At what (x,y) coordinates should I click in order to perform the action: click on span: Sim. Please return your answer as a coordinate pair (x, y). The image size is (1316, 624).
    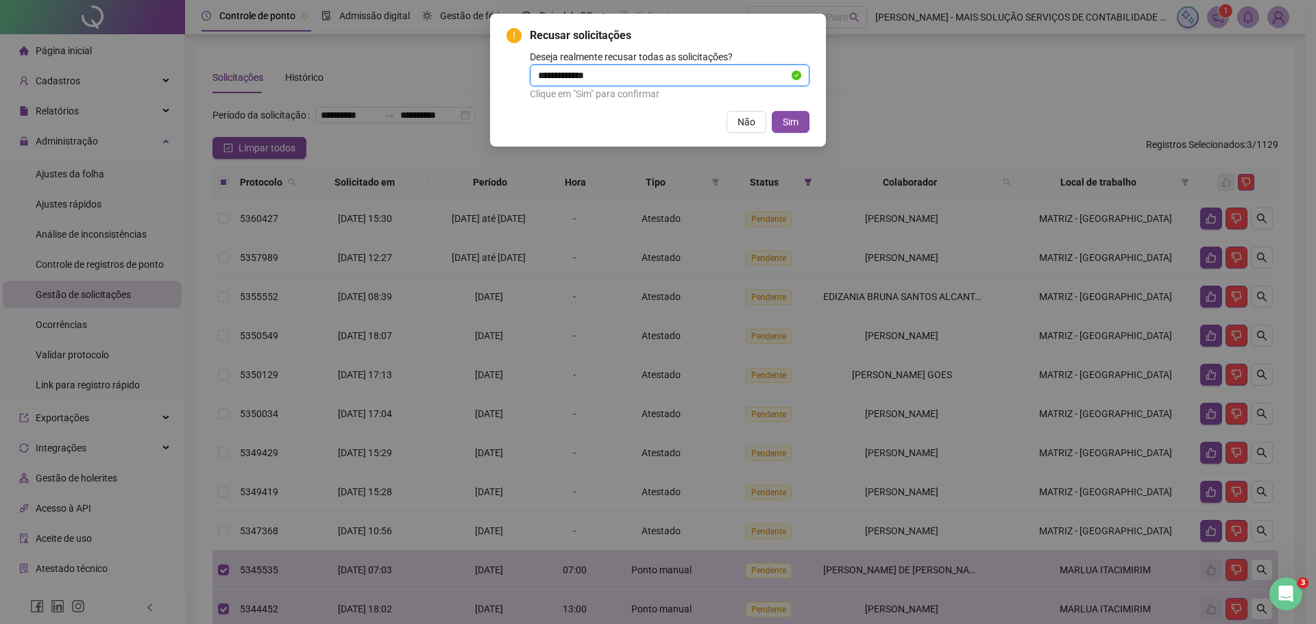
    Looking at the image, I should click on (790, 122).